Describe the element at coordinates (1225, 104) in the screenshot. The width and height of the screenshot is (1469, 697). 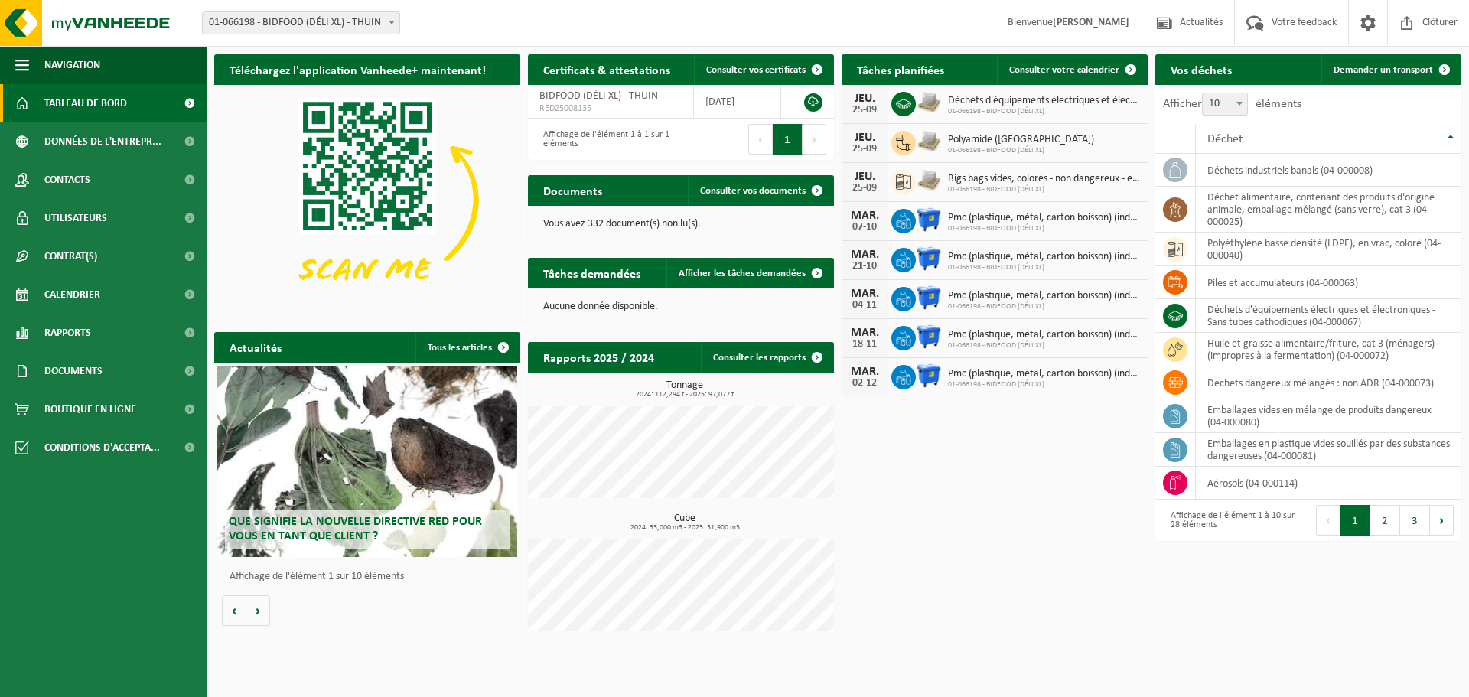
I see `span: 10` at that location.